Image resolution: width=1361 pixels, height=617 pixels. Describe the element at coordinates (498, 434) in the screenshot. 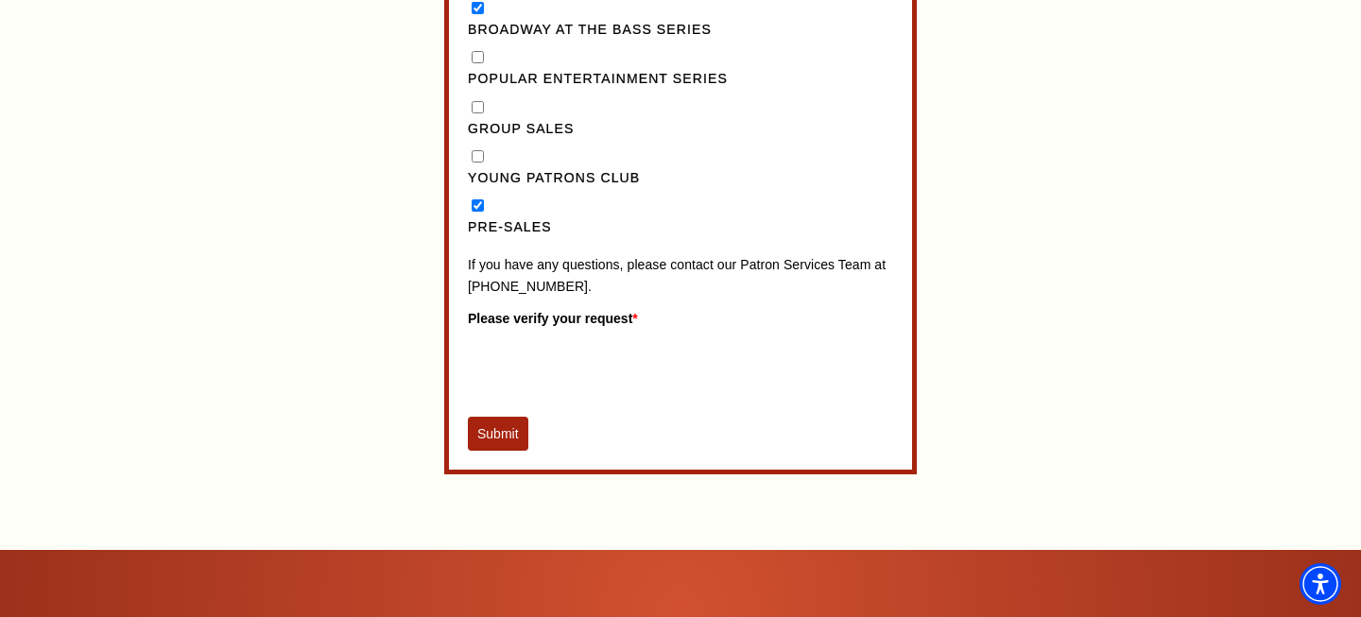

I see `button: Submit` at that location.